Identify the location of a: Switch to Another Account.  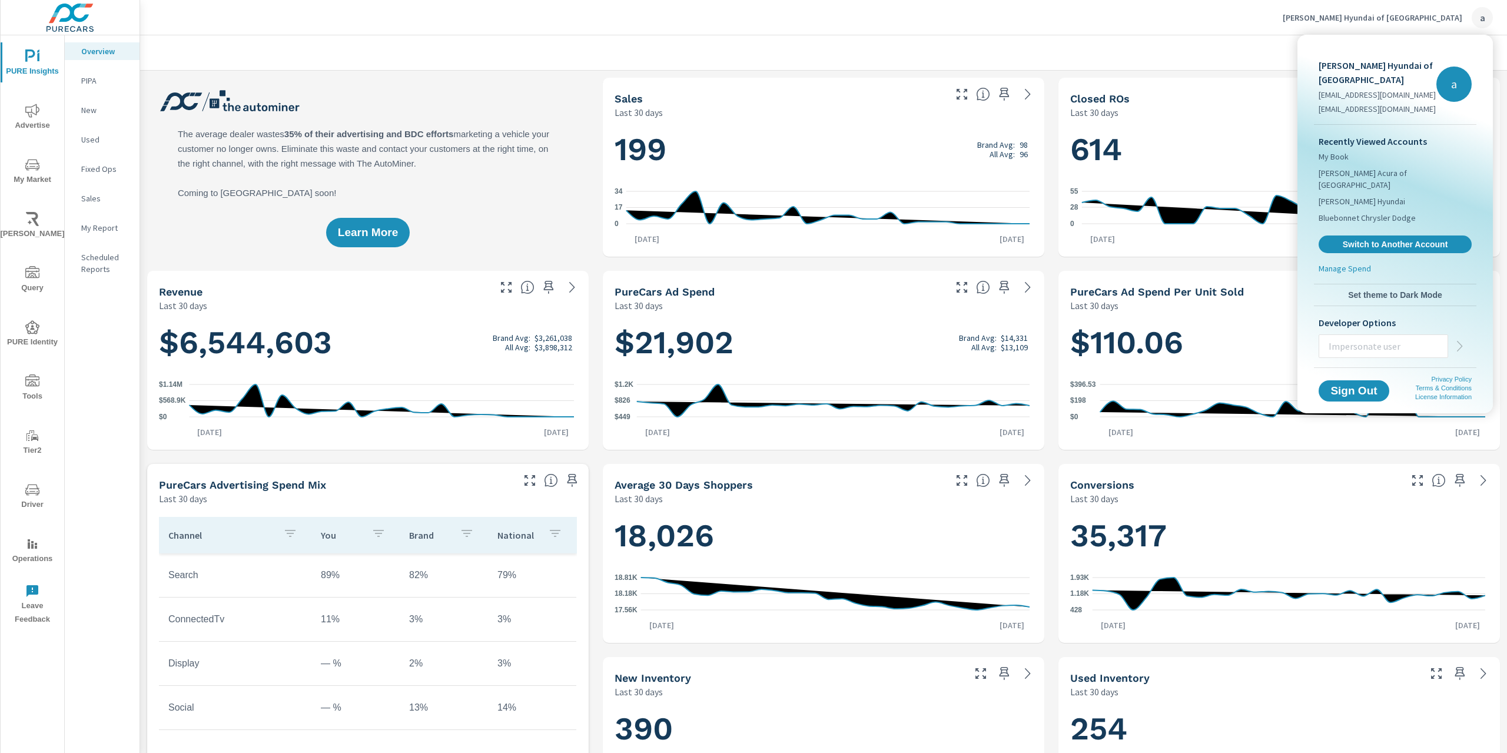
(1395, 244).